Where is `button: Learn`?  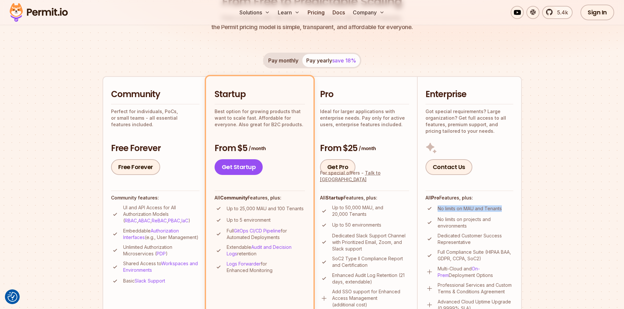 button: Learn is located at coordinates (288, 12).